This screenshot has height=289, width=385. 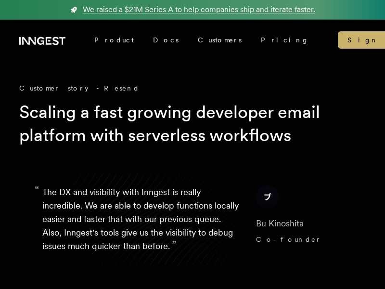 I want to click on a: Pricing, so click(x=285, y=40).